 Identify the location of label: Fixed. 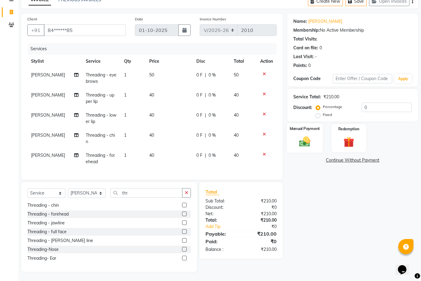
(327, 115).